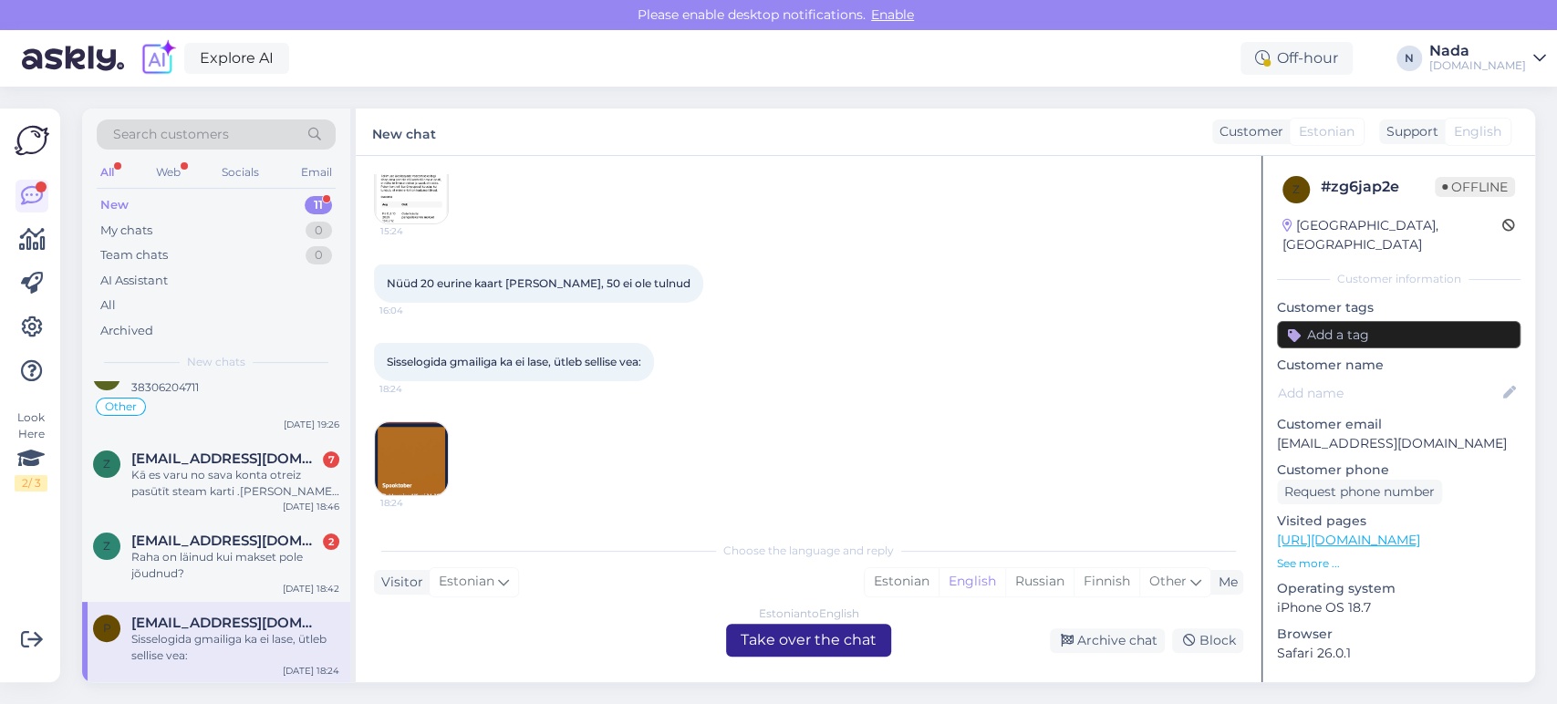 The height and width of the screenshot is (704, 1557). Describe the element at coordinates (514, 361) in the screenshot. I see `span: Sisselogida gmailiga ka ei lase, ütleb sellise vea:` at that location.